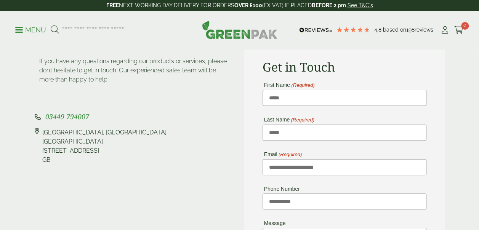 This screenshot has height=230, width=479. What do you see at coordinates (424, 30) in the screenshot?
I see `span: reviews` at bounding box center [424, 30].